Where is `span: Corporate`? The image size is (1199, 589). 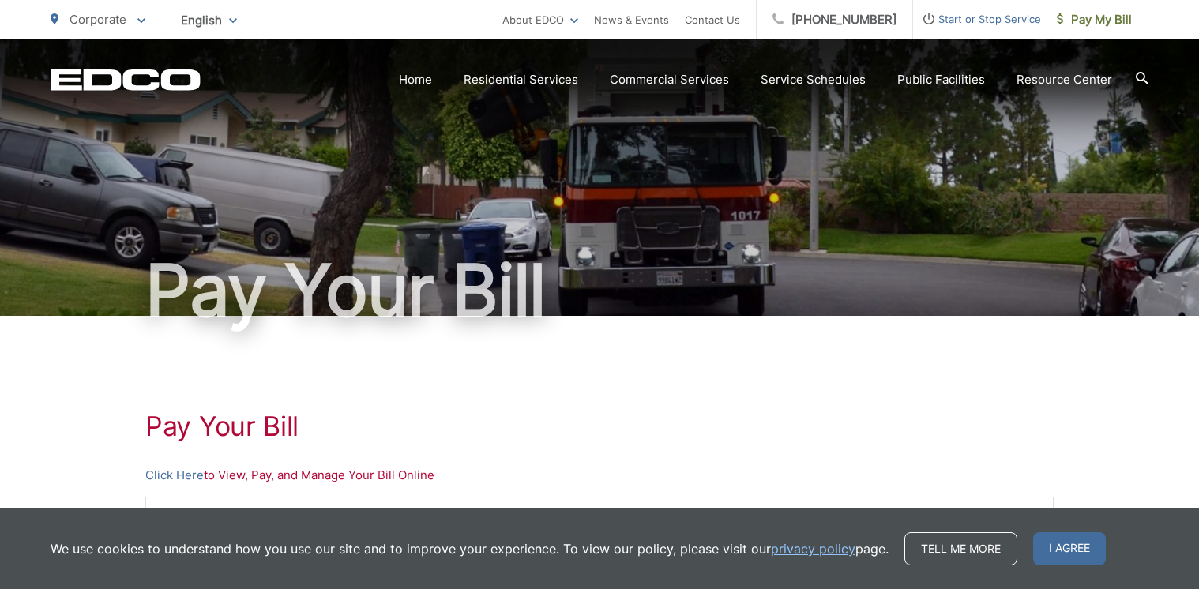 span: Corporate is located at coordinates (98, 19).